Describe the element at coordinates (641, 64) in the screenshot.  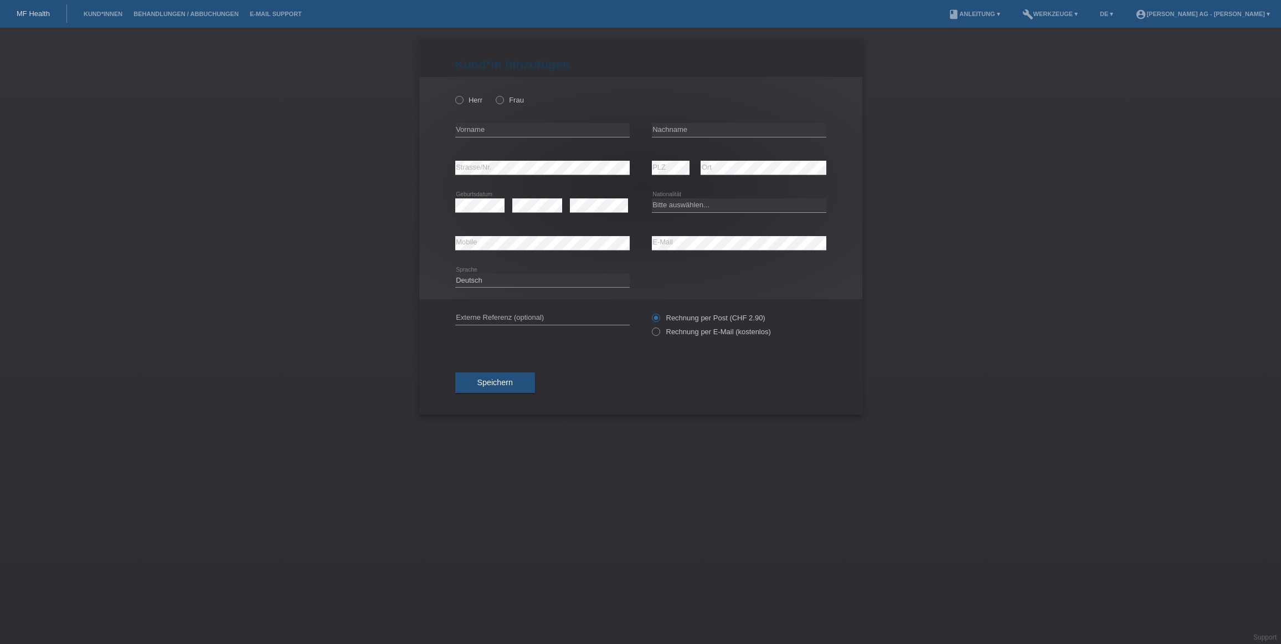
I see `h1: Kund*in hinzufügen` at that location.